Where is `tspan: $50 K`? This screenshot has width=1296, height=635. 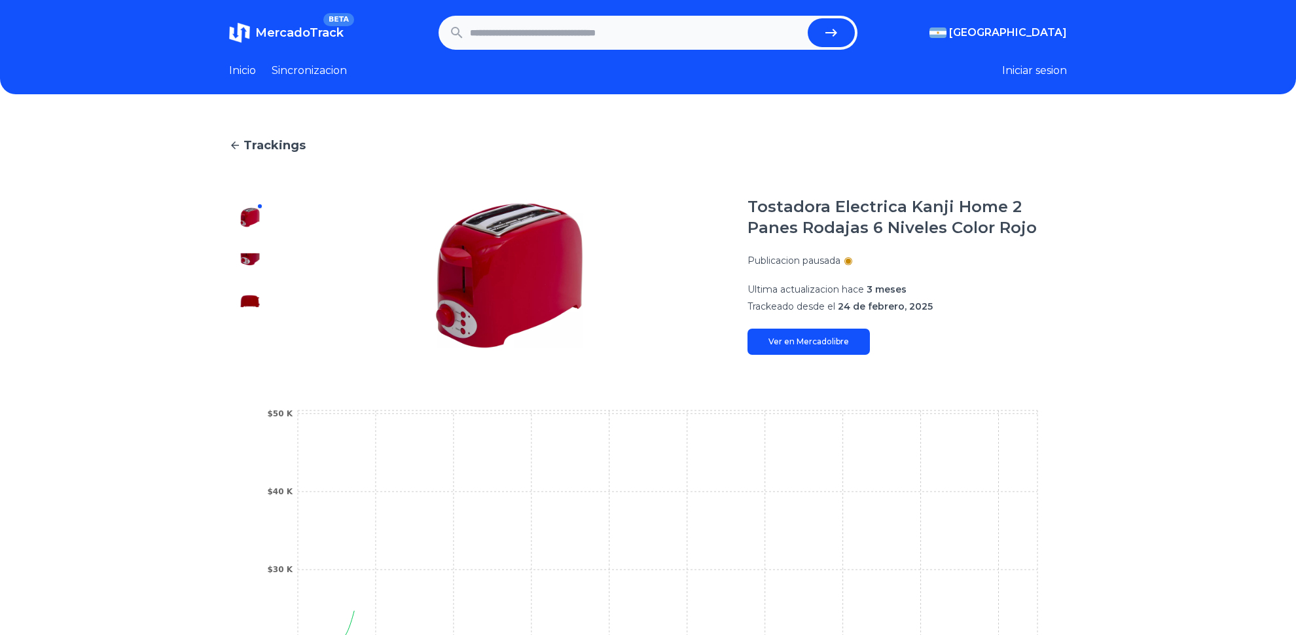 tspan: $50 K is located at coordinates (280, 414).